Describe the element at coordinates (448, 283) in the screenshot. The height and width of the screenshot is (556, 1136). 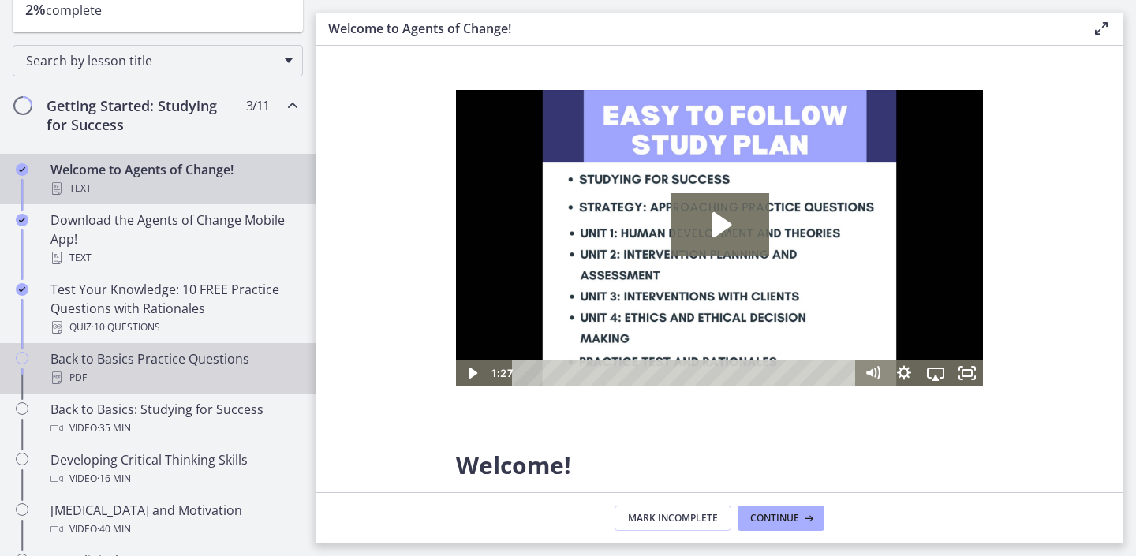
I see `button: Show settings menu` at that location.